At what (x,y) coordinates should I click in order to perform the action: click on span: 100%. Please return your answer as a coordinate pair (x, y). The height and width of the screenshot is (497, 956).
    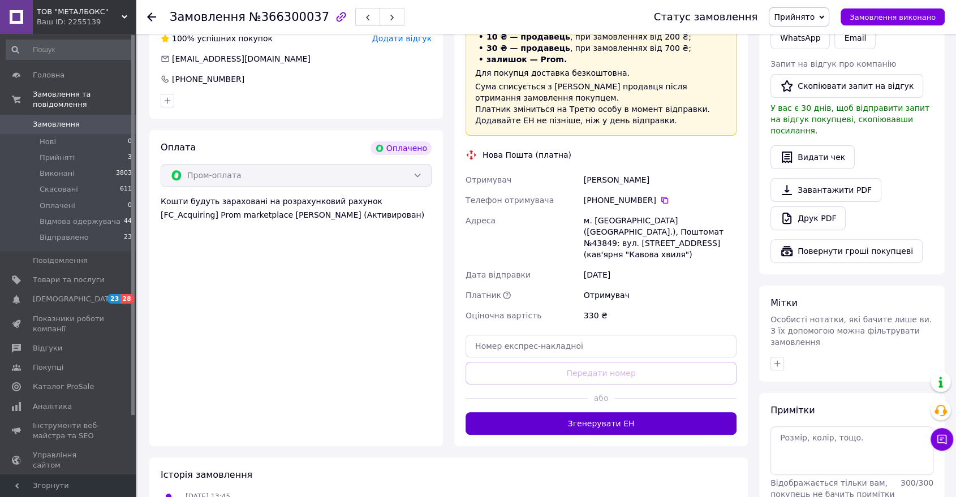
    Looking at the image, I should click on (183, 38).